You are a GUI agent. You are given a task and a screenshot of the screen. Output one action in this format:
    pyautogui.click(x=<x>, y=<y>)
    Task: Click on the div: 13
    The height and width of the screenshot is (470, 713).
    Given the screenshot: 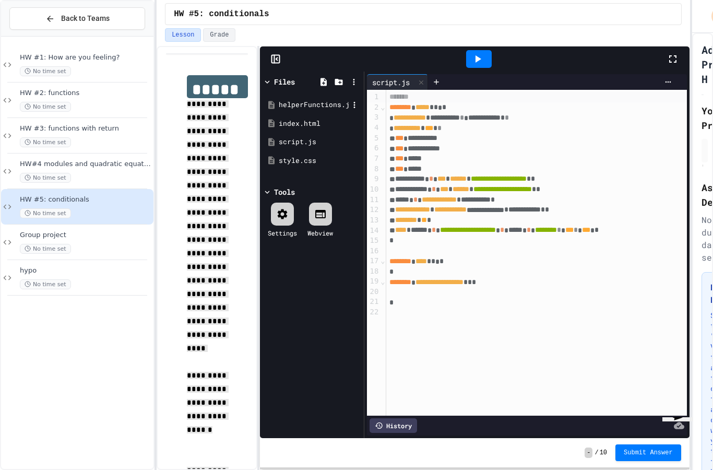 What is the action you would take?
    pyautogui.click(x=373, y=220)
    